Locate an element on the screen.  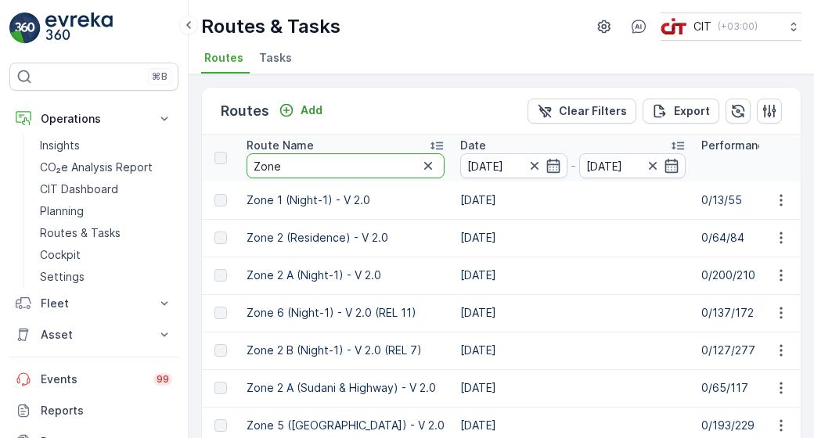
td: Zone 6 (Night-1) - V 2.0 (REL 11) is located at coordinates (345, 313).